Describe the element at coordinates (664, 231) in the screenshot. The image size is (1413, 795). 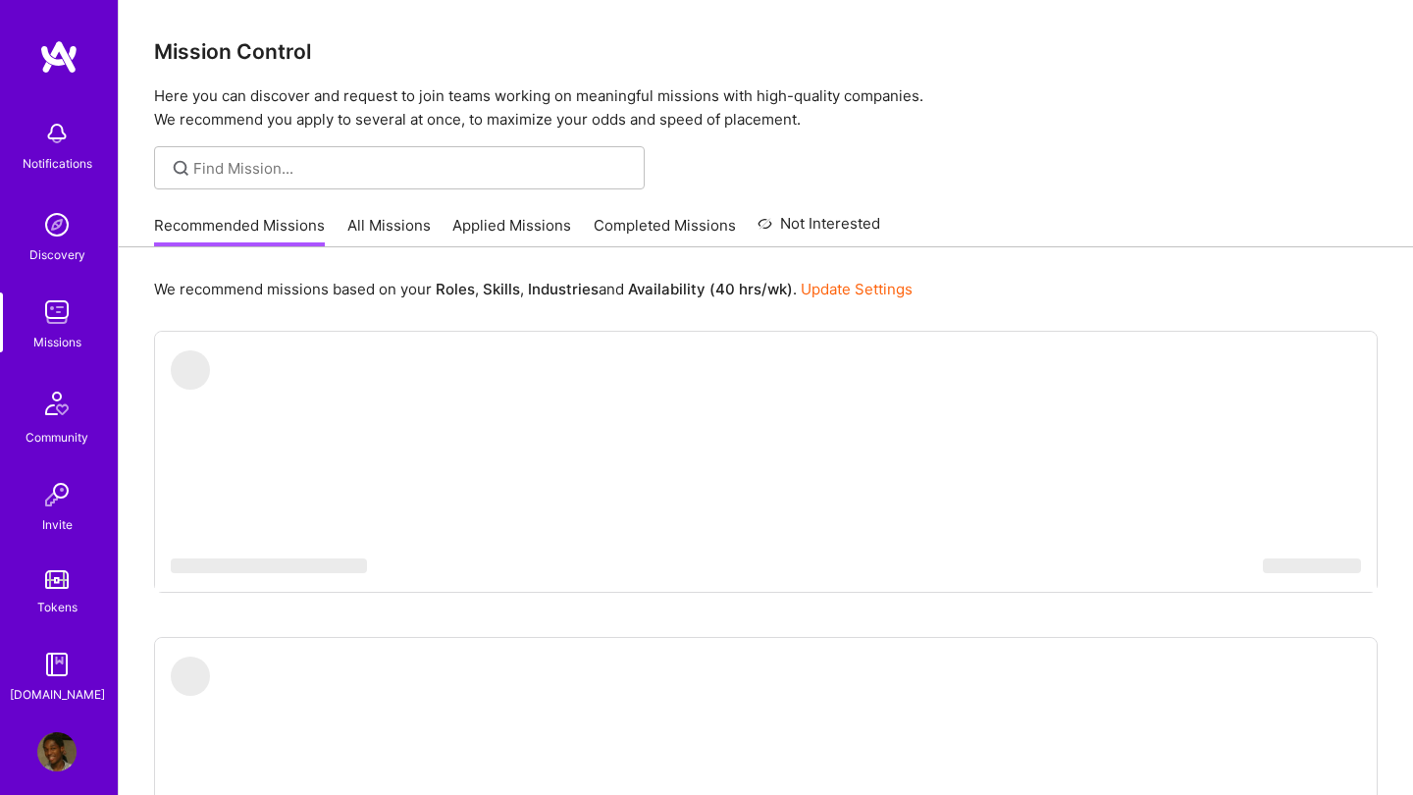
I see `a: Completed Missions` at that location.